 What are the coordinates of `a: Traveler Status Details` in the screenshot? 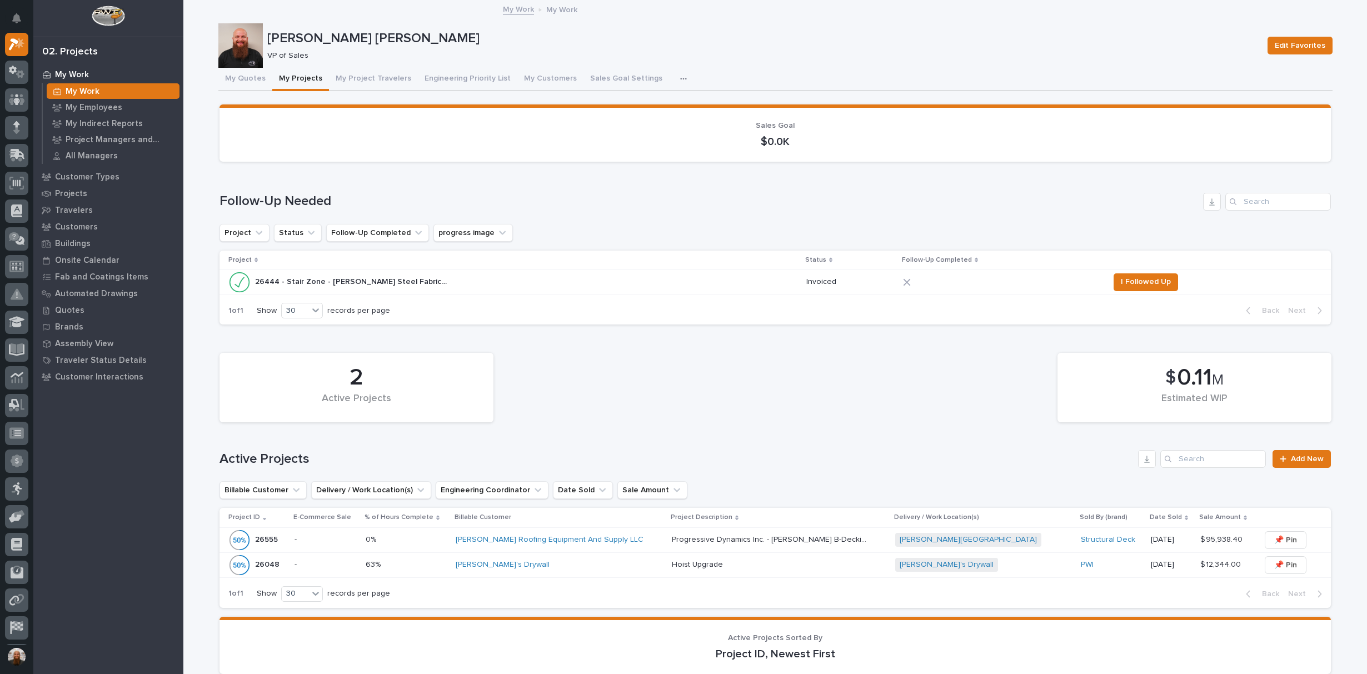 It's located at (108, 360).